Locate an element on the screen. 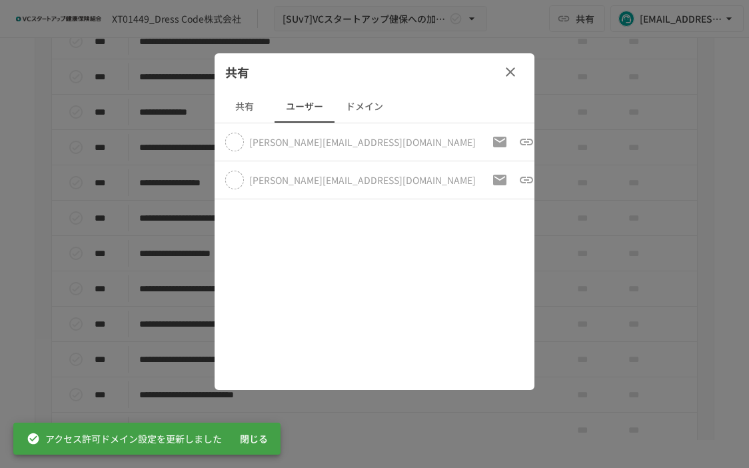 The image size is (749, 468). button: 共有 is located at coordinates (245, 107).